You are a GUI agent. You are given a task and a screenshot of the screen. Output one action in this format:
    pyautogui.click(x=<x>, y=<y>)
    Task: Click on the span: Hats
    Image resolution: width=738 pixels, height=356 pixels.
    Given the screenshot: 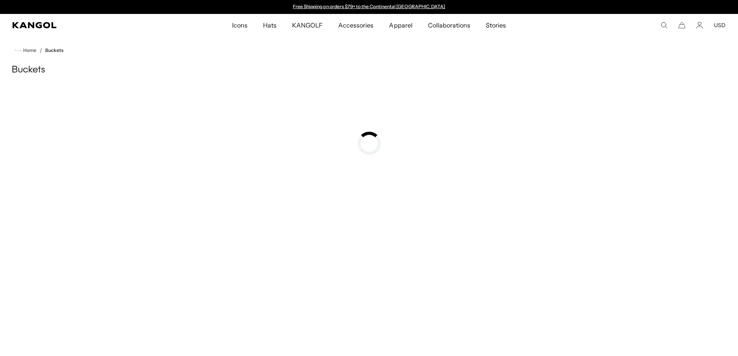 What is the action you would take?
    pyautogui.click(x=270, y=25)
    